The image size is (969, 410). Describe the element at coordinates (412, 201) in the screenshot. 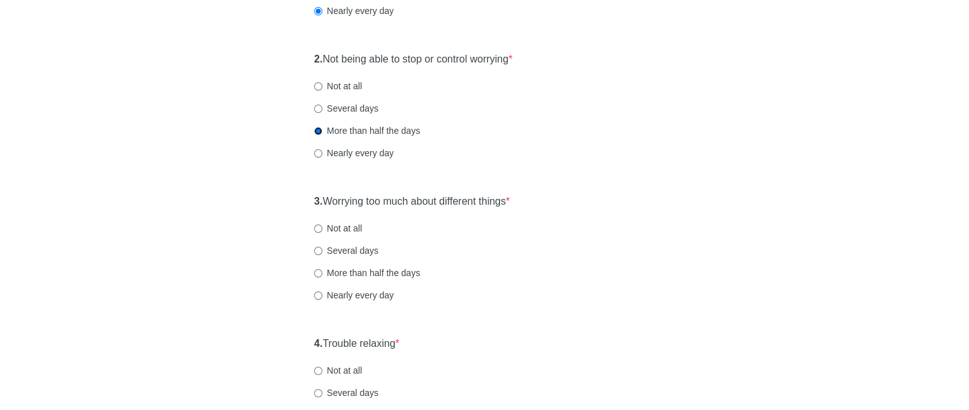

I see `label: Worrying too much about different things` at that location.